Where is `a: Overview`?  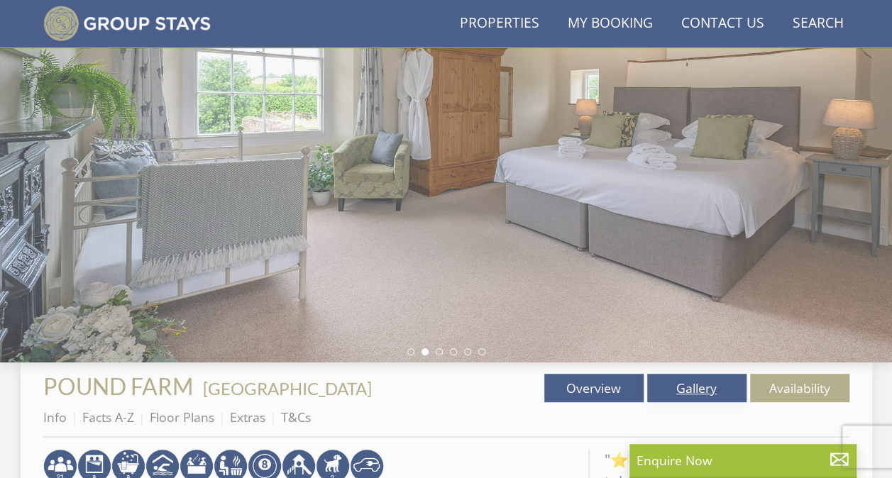 a: Overview is located at coordinates (594, 388).